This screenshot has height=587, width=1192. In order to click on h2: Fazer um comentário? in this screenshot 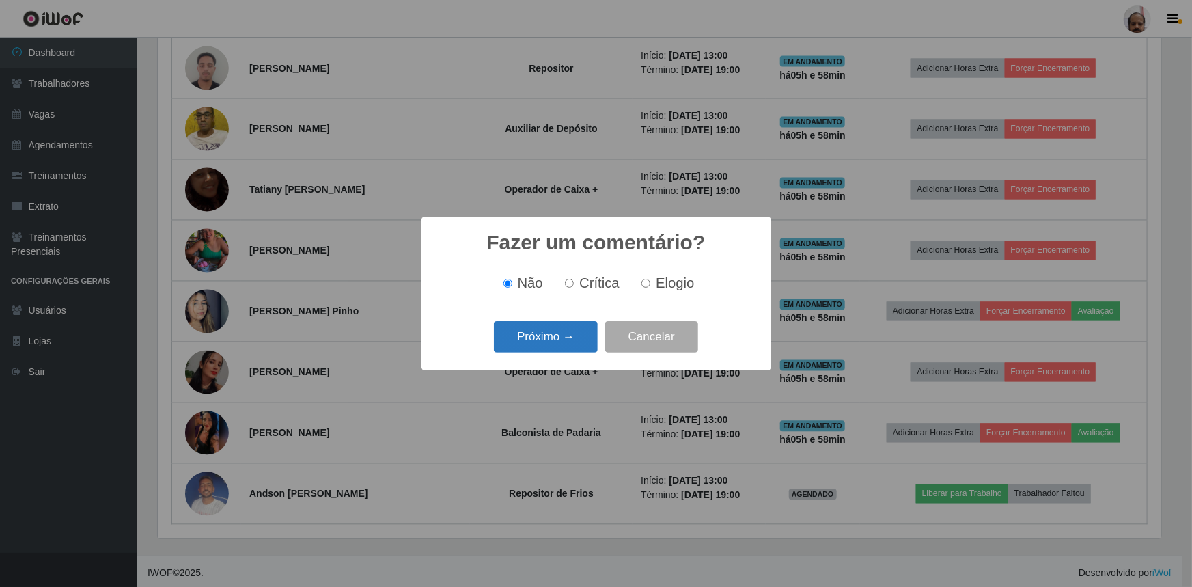, I will do `click(596, 243)`.